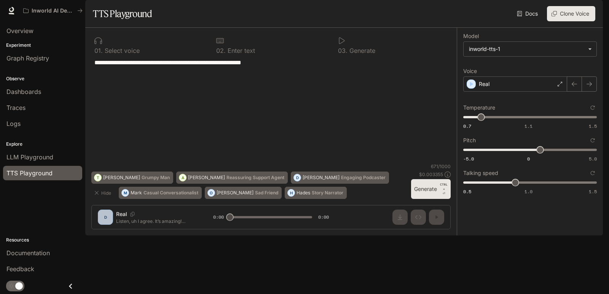 The width and height of the screenshot is (609, 294). What do you see at coordinates (156, 178) in the screenshot?
I see `p: Grumpy Man` at bounding box center [156, 178].